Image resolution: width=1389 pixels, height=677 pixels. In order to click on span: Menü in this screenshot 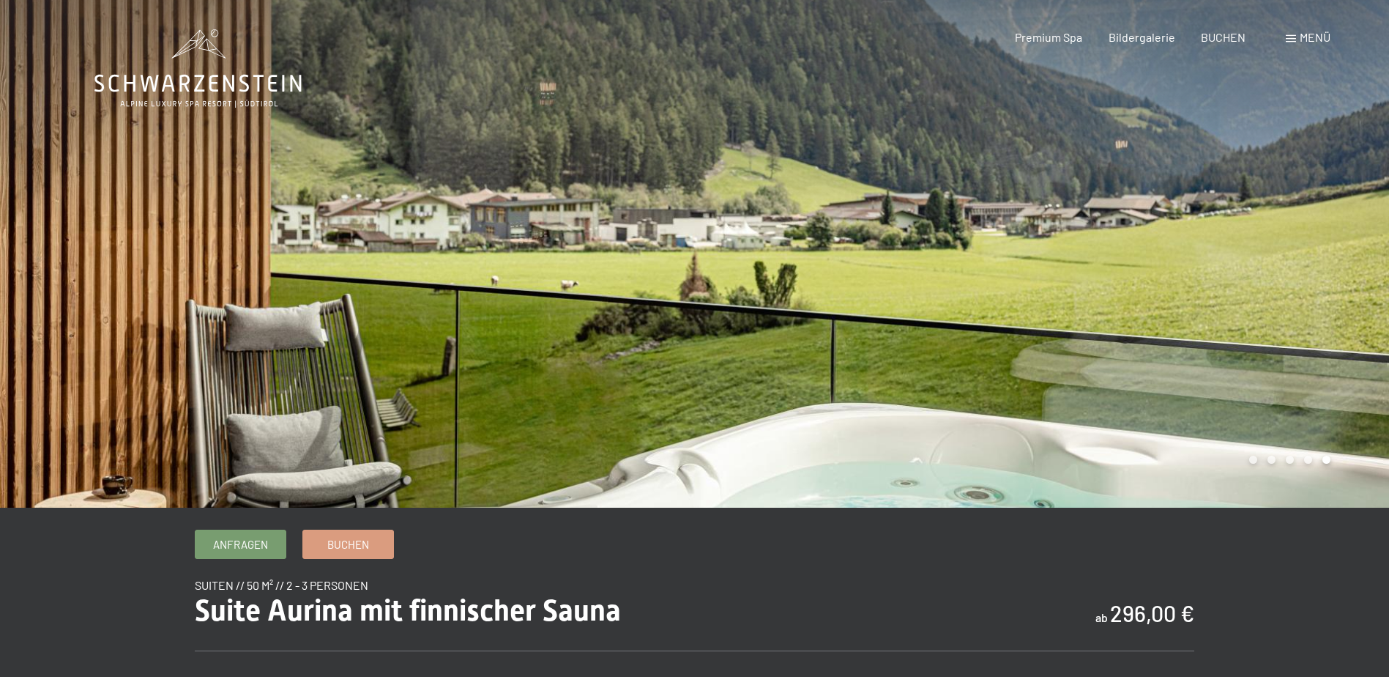, I will do `click(1316, 37)`.